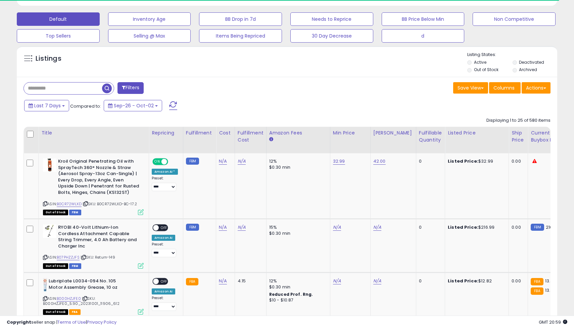 The image size is (574, 329). What do you see at coordinates (550, 281) in the screenshot?
I see `span: 13.34` at bounding box center [550, 281].